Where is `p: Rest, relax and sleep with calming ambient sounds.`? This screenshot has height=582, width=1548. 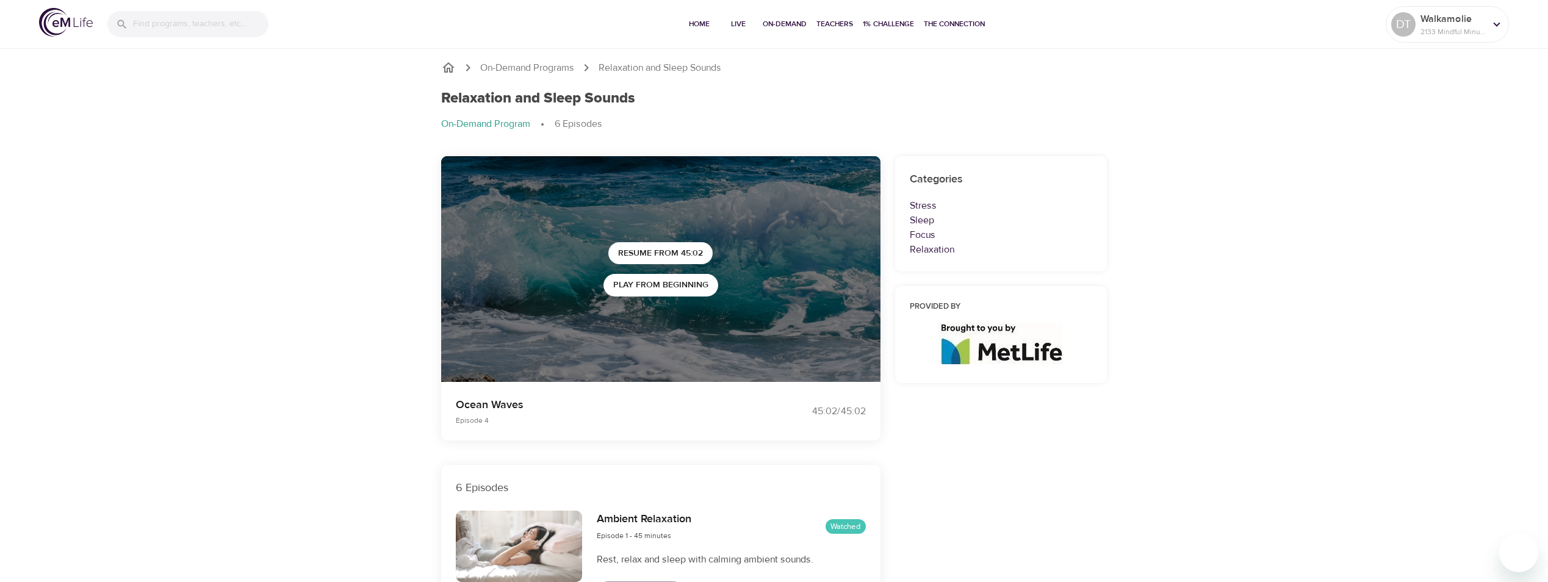 p: Rest, relax and sleep with calming ambient sounds. is located at coordinates (731, 559).